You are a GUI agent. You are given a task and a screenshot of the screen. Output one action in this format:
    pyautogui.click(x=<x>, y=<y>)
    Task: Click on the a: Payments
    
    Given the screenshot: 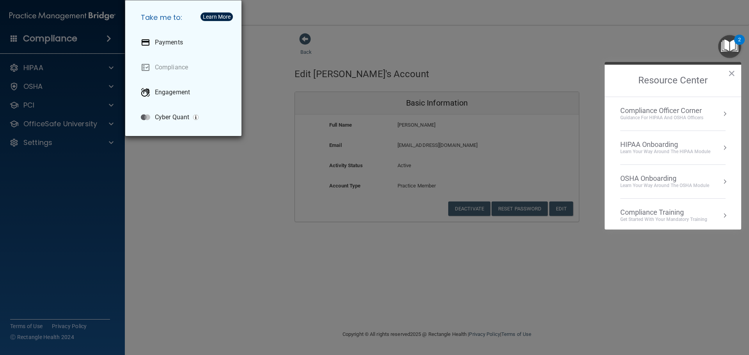 What is the action you would take?
    pyautogui.click(x=185, y=43)
    